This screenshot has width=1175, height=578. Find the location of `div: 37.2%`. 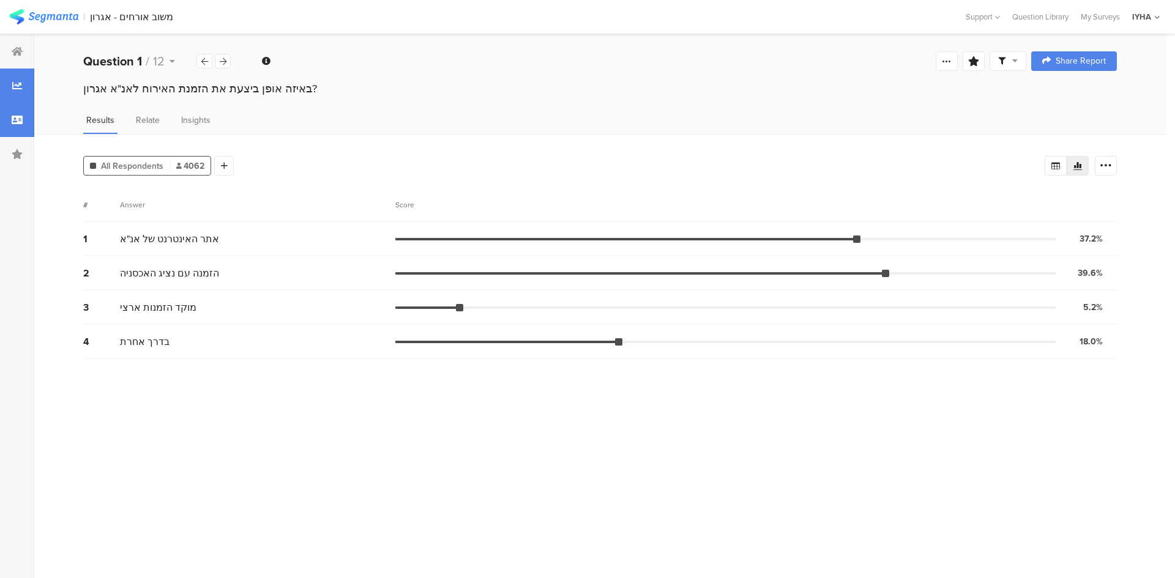

div: 37.2% is located at coordinates (1091, 239).